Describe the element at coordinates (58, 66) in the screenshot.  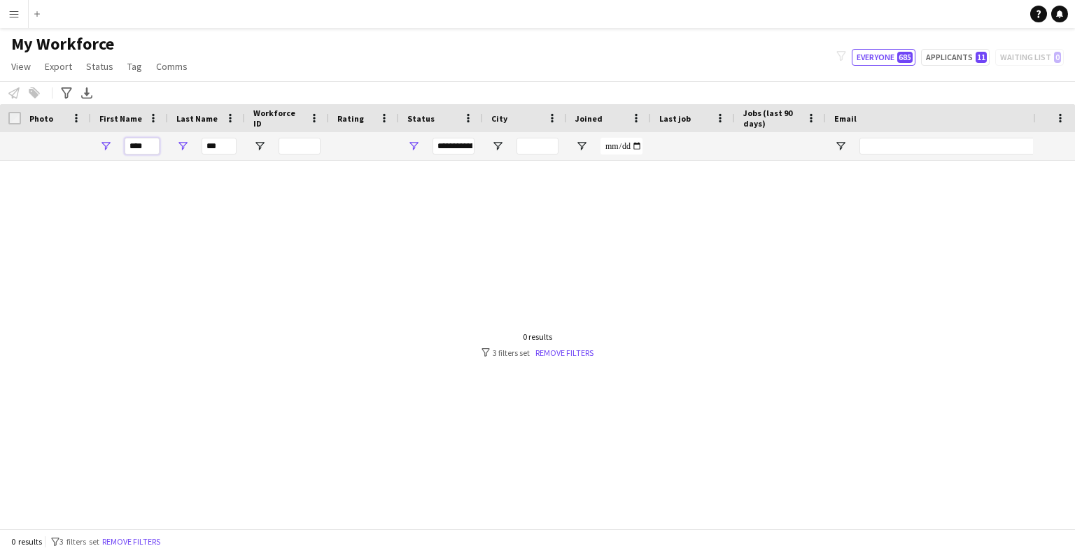
I see `span: Export` at that location.